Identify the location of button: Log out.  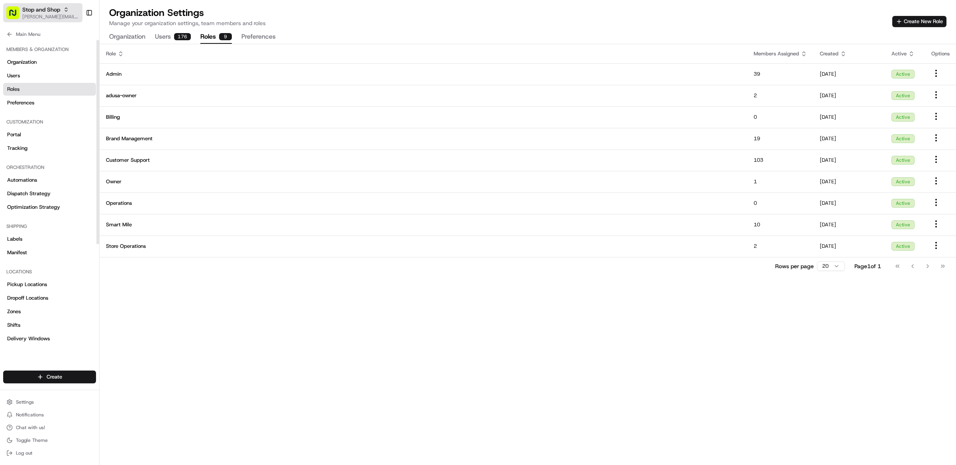
(49, 453).